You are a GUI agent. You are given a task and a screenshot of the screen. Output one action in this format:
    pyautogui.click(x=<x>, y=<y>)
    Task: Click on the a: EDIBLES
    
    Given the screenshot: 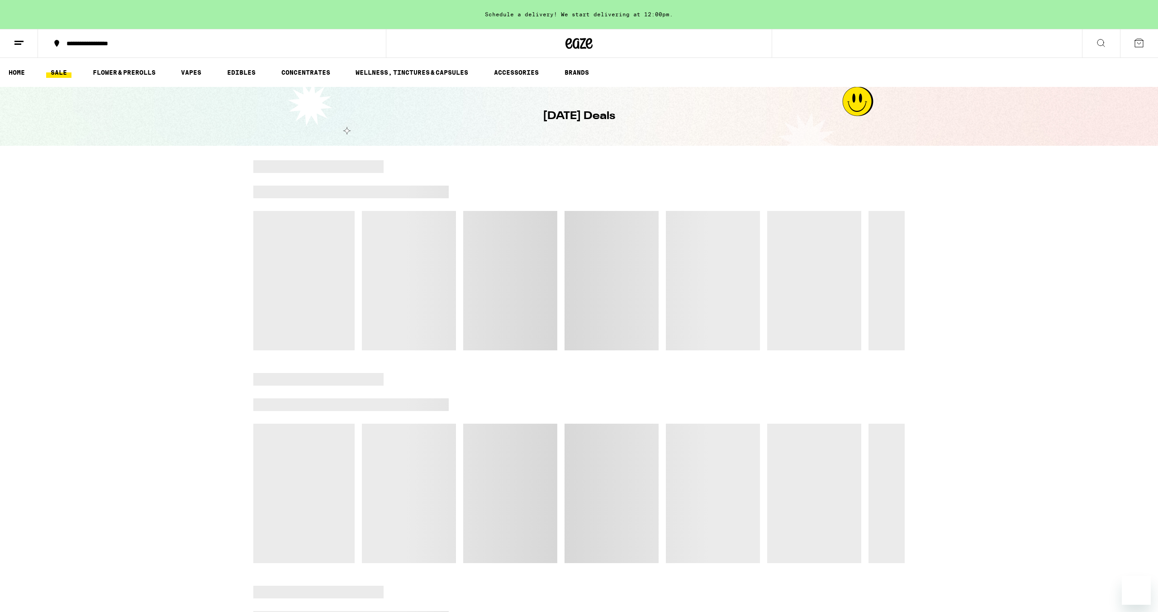 What is the action you would take?
    pyautogui.click(x=241, y=72)
    